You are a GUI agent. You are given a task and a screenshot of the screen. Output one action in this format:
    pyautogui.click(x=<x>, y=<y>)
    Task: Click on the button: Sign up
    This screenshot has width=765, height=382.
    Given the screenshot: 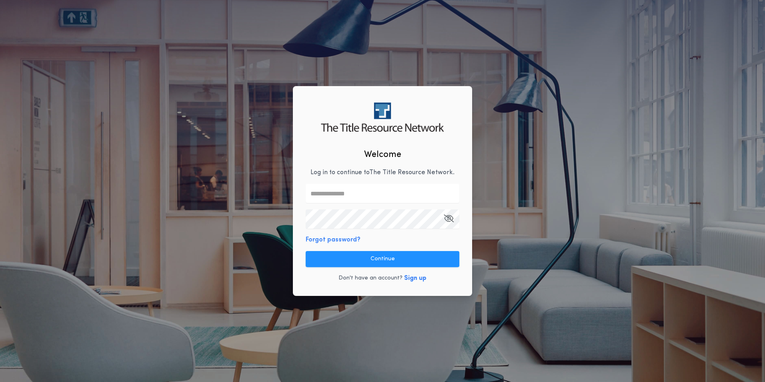 What is the action you would take?
    pyautogui.click(x=415, y=278)
    